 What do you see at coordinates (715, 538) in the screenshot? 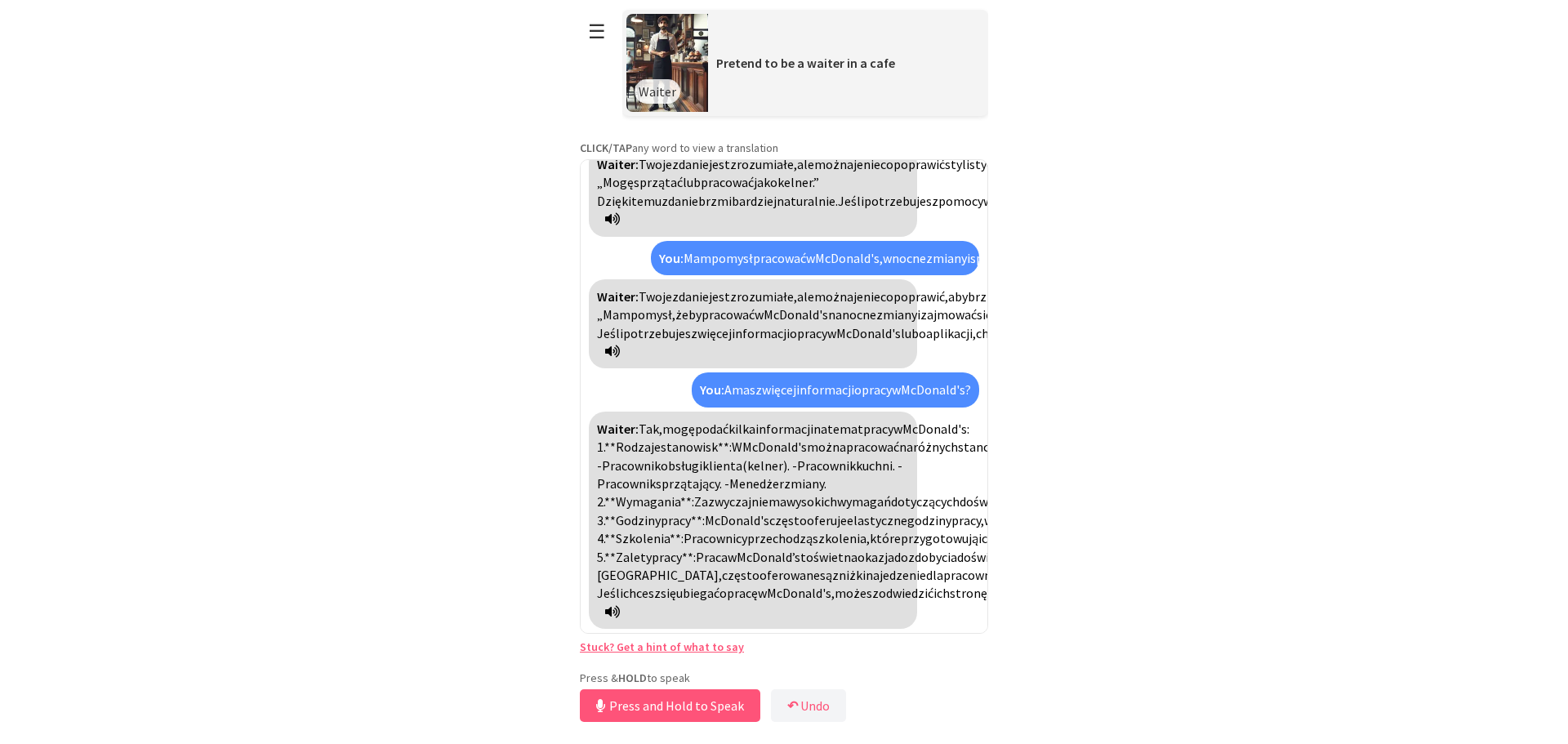
I see `span: Pracownicy` at bounding box center [715, 538].